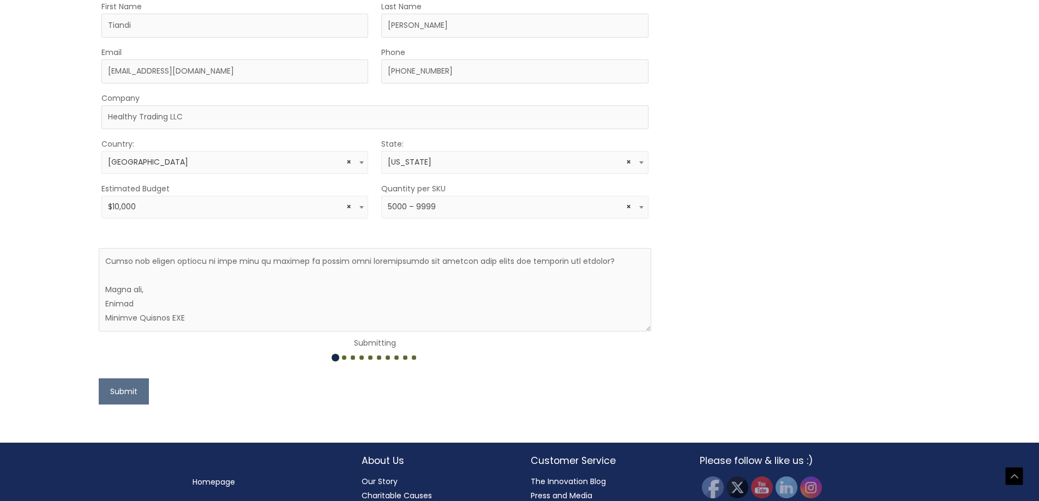  I want to click on label: Estimated Budget, so click(135, 189).